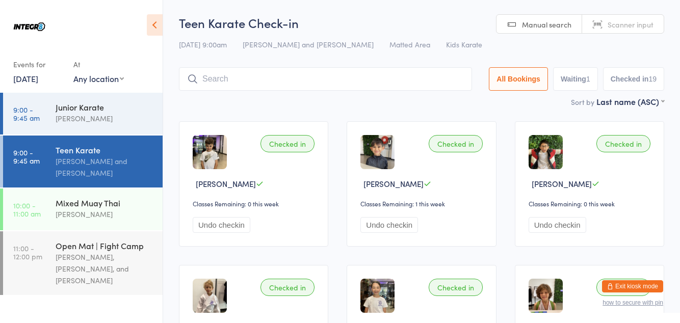  I want to click on img: image1740780142.png, so click(210, 296).